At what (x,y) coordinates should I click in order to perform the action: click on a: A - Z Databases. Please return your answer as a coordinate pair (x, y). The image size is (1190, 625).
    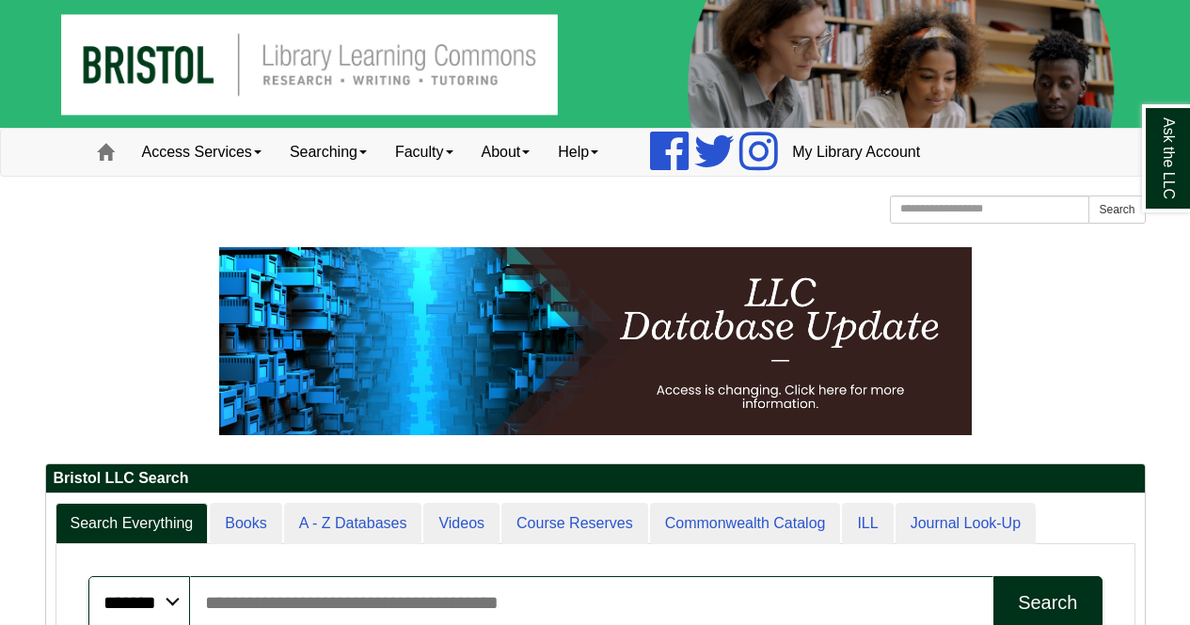
    Looking at the image, I should click on (353, 524).